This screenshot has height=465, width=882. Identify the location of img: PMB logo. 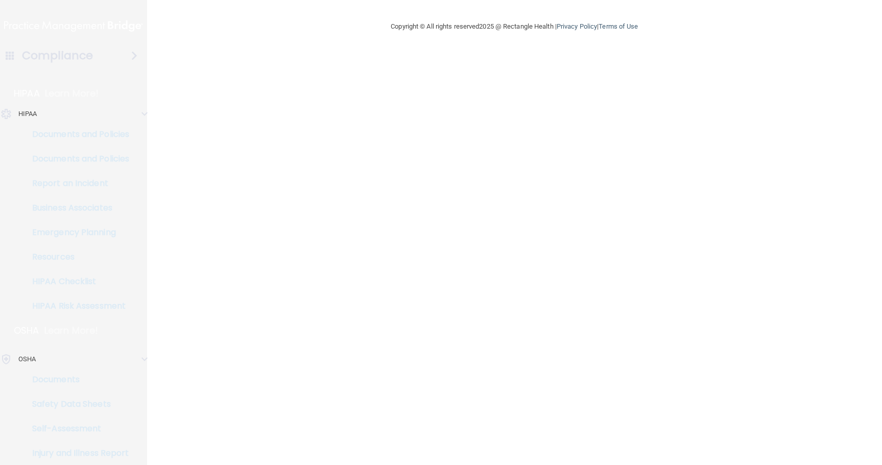
(74, 26).